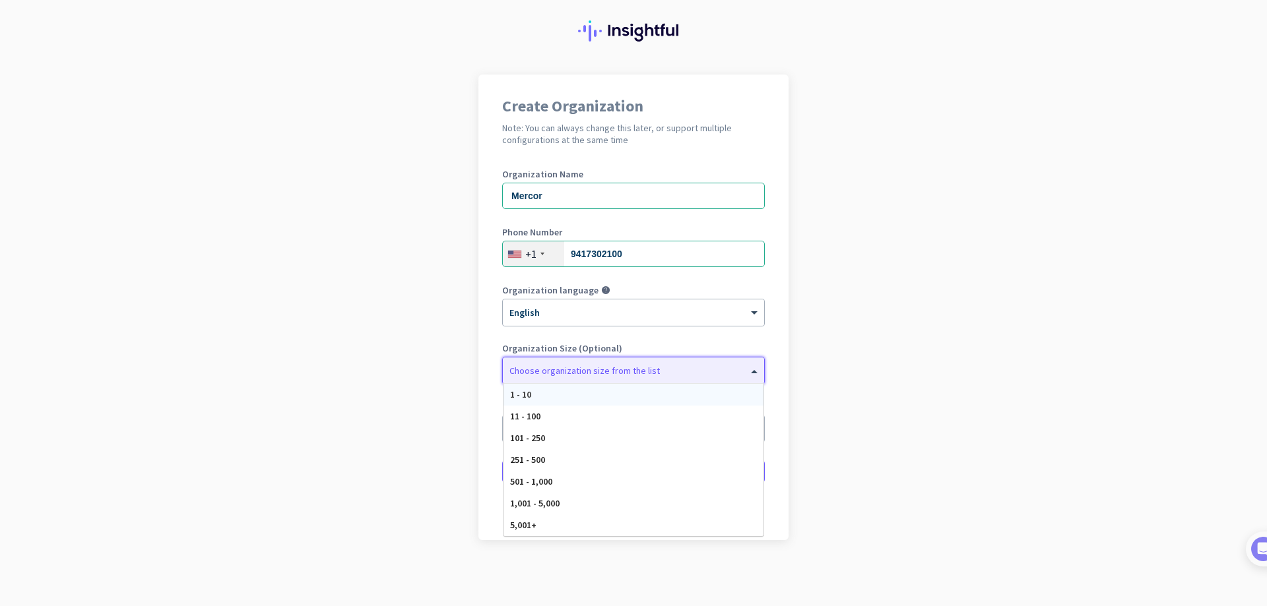 Image resolution: width=1267 pixels, height=606 pixels. What do you see at coordinates (633, 106) in the screenshot?
I see `h1: Create Organization` at bounding box center [633, 106].